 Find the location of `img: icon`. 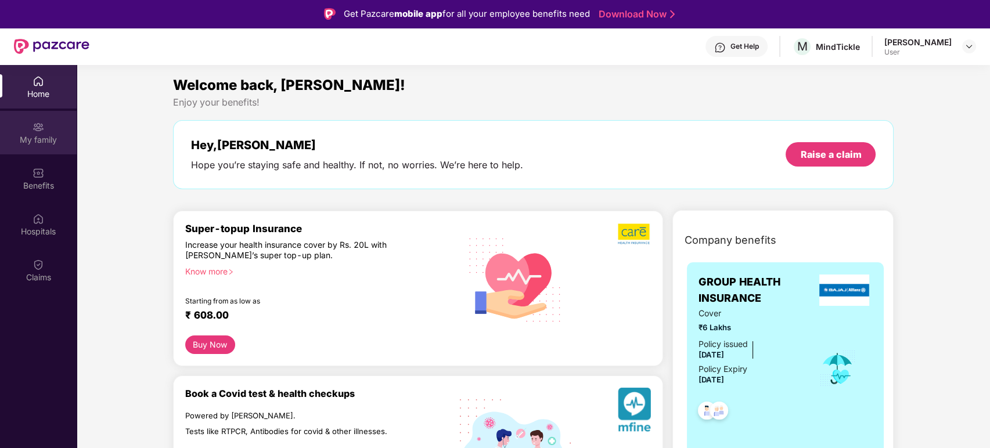

img: icon is located at coordinates (838, 369).